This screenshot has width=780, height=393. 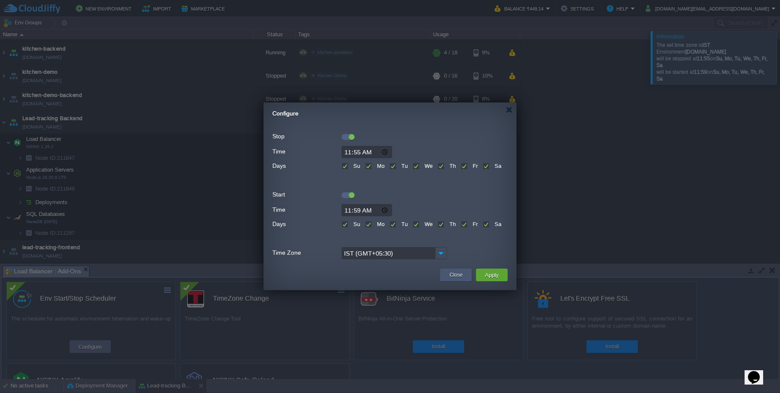 What do you see at coordinates (306, 194) in the screenshot?
I see `label: Start` at bounding box center [306, 194].